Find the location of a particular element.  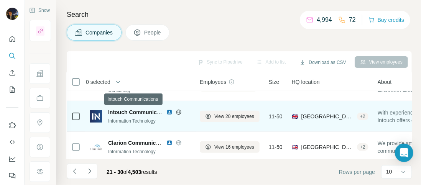

div: Open Intercom Messenger is located at coordinates (404, 153).